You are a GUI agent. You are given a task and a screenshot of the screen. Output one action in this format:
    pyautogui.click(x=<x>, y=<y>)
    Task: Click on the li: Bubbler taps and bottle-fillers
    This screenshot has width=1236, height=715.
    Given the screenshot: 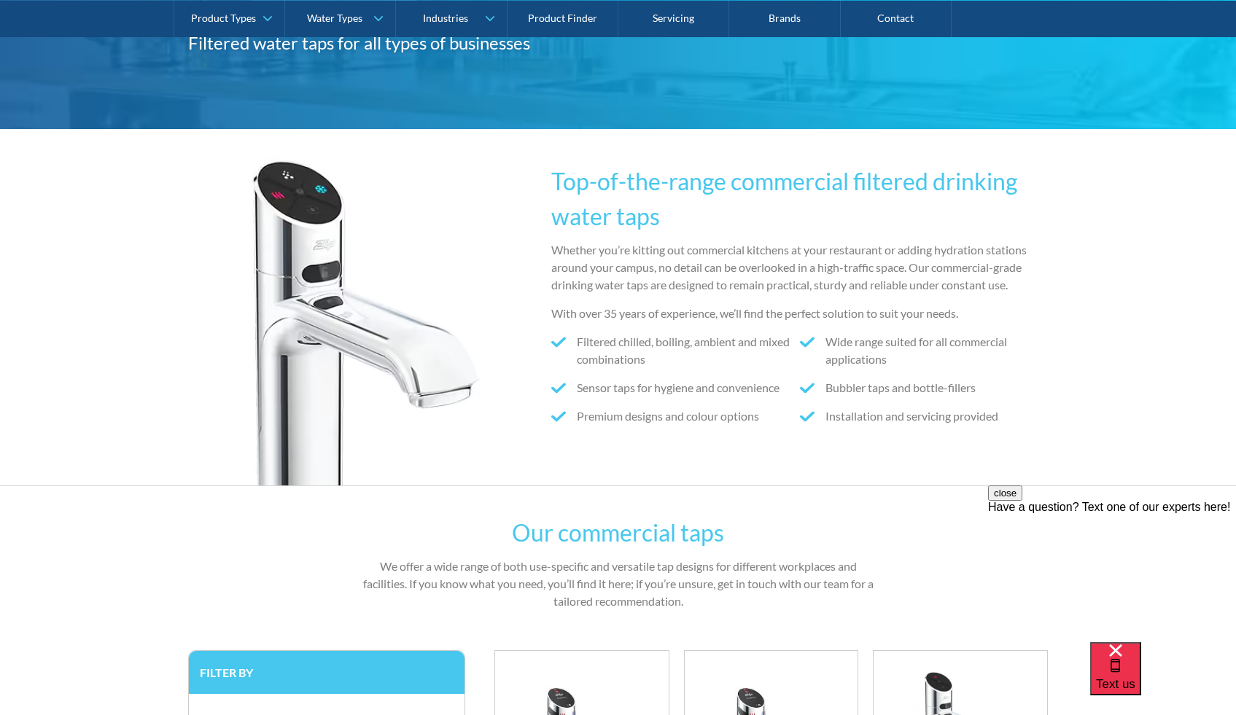 What is the action you would take?
    pyautogui.click(x=924, y=388)
    